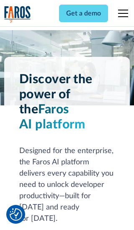  Describe the element at coordinates (67, 102) in the screenshot. I see `h1: Discover the power of the` at that location.